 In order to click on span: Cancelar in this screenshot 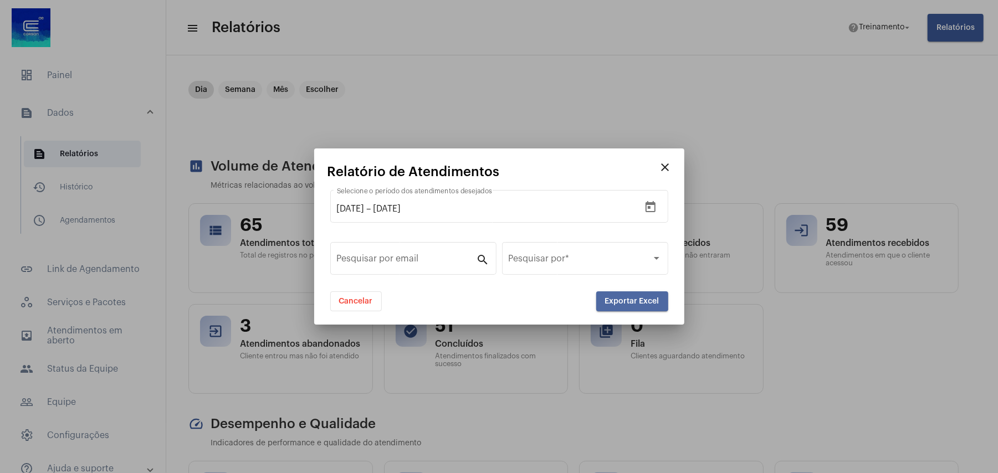, I will do `click(356, 301)`.